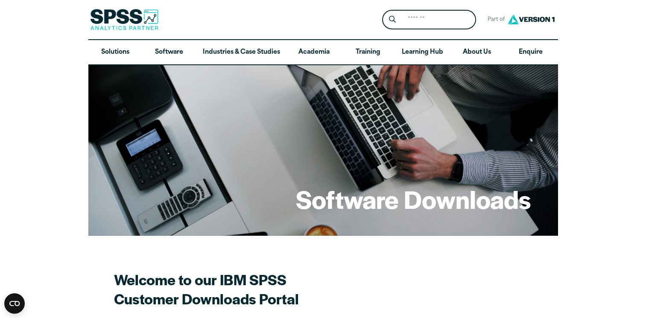  I want to click on img: Version1 Logo, so click(531, 19).